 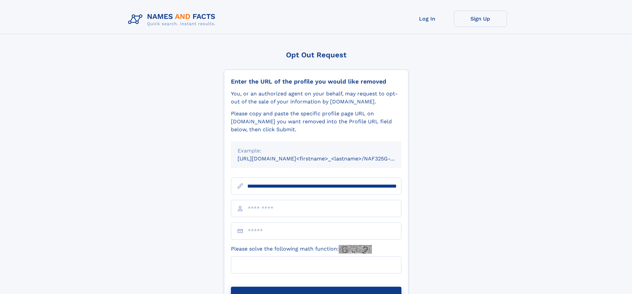 What do you see at coordinates (301, 250) in the screenshot?
I see `label: Please solve the following math function:` at bounding box center [301, 250].